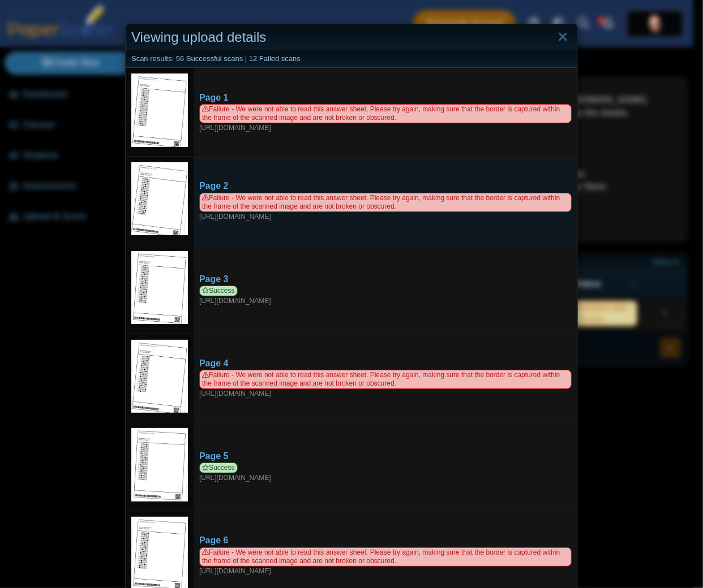  I want to click on div: Page 5, so click(385, 457).